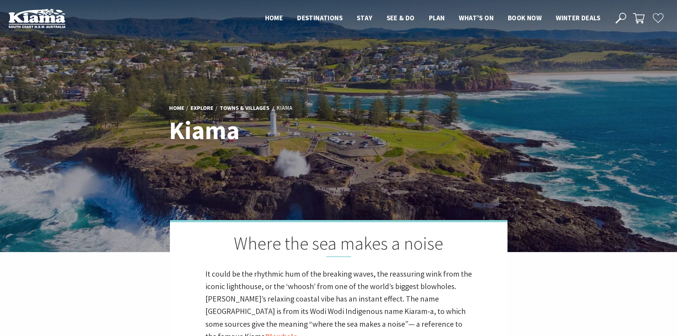  Describe the element at coordinates (202, 108) in the screenshot. I see `a: Explore` at that location.